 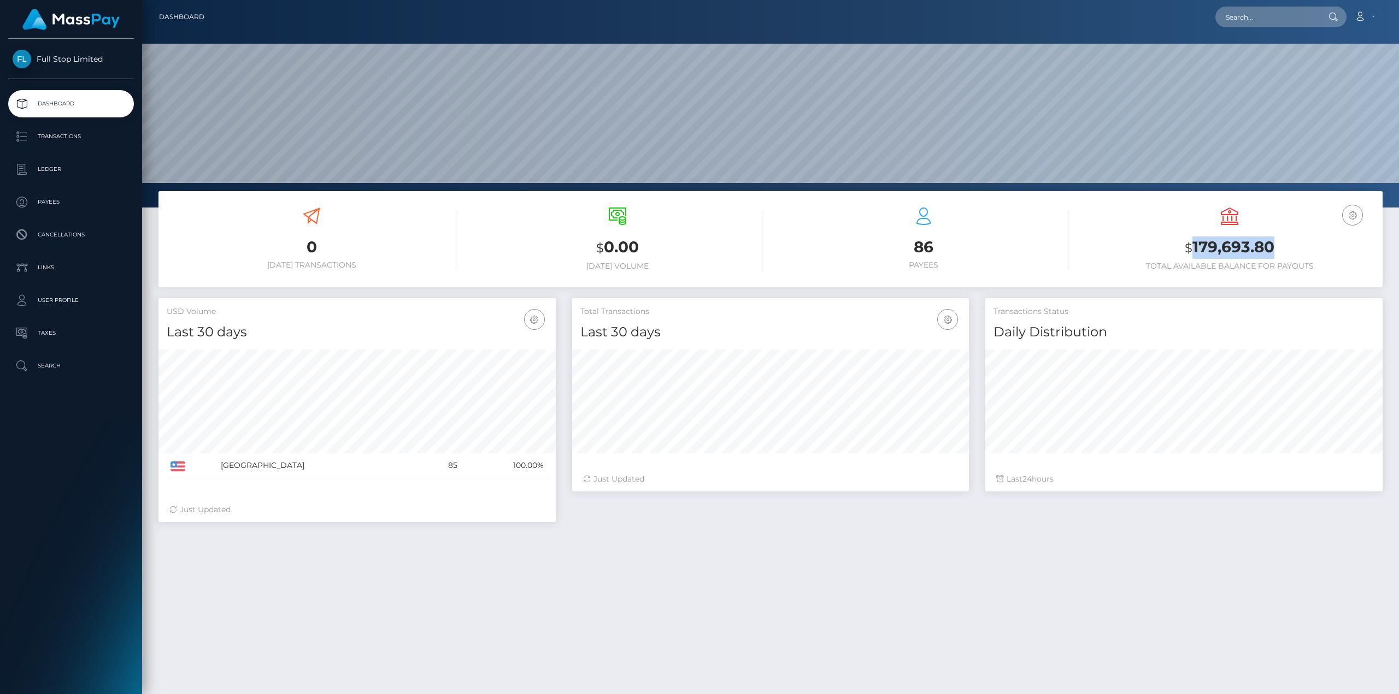 What do you see at coordinates (357, 312) in the screenshot?
I see `h5: USD Volume` at bounding box center [357, 312].